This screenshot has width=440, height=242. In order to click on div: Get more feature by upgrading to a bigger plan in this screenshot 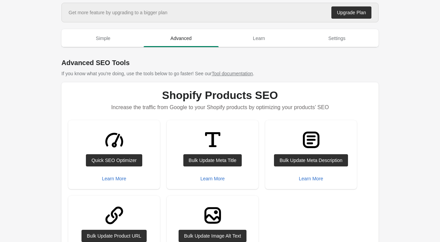, I will do `click(118, 13)`.